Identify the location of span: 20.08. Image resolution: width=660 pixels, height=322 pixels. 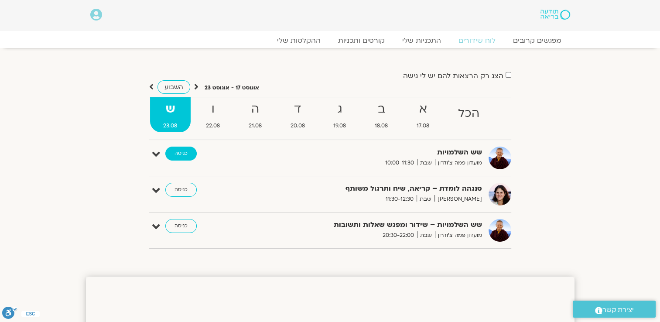
(298, 126).